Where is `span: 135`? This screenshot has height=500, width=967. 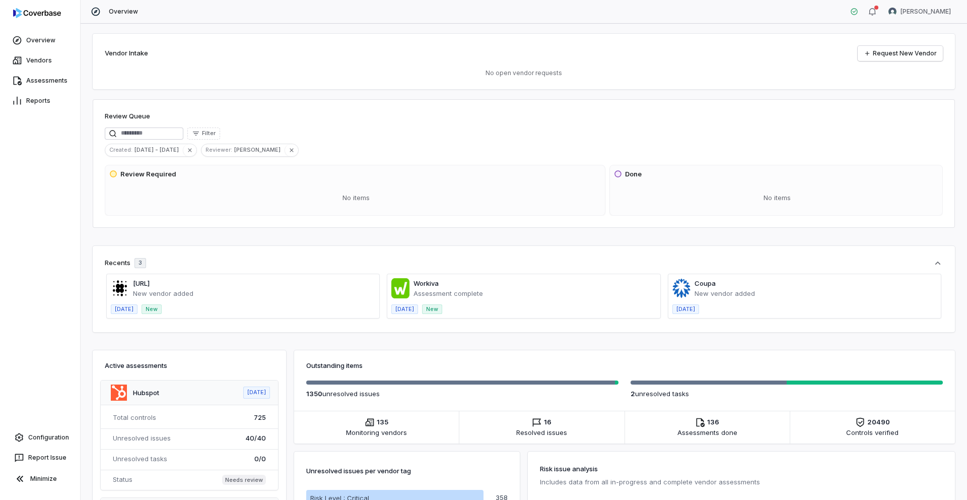
span: 135 is located at coordinates (382, 422).